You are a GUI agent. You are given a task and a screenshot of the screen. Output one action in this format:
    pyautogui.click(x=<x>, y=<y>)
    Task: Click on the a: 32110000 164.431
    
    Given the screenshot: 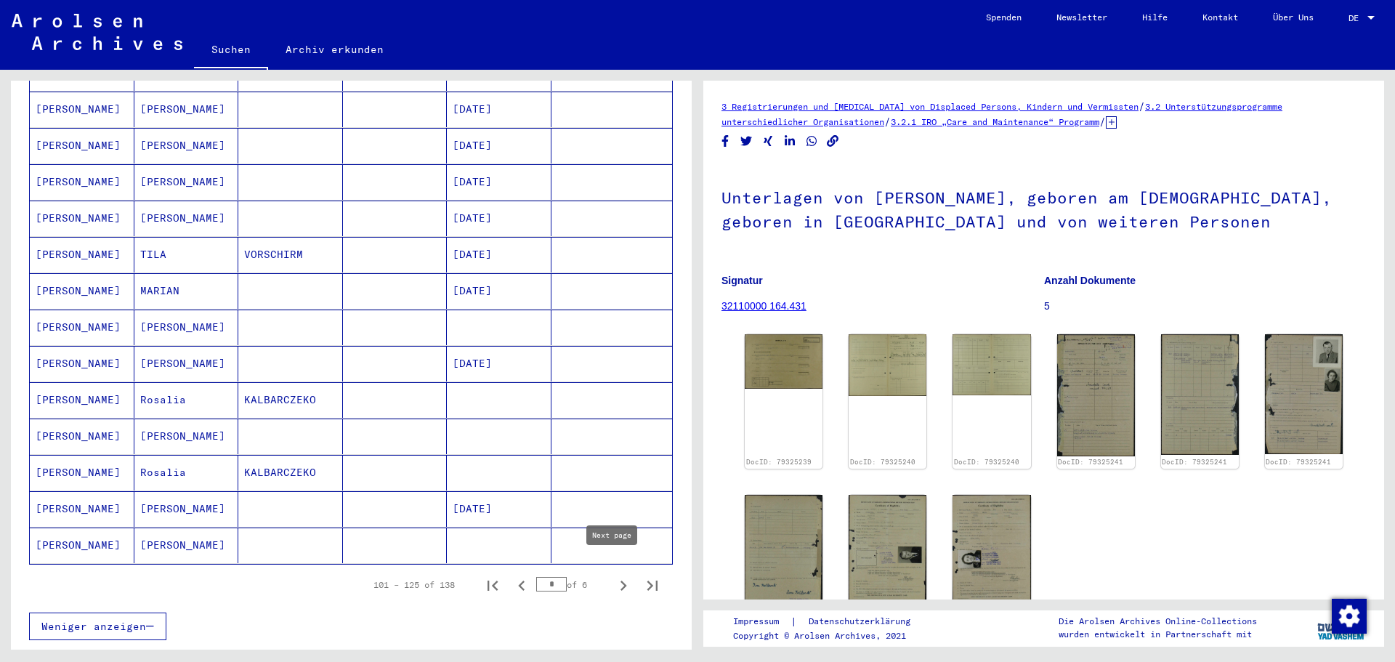 What is the action you would take?
    pyautogui.click(x=763, y=306)
    